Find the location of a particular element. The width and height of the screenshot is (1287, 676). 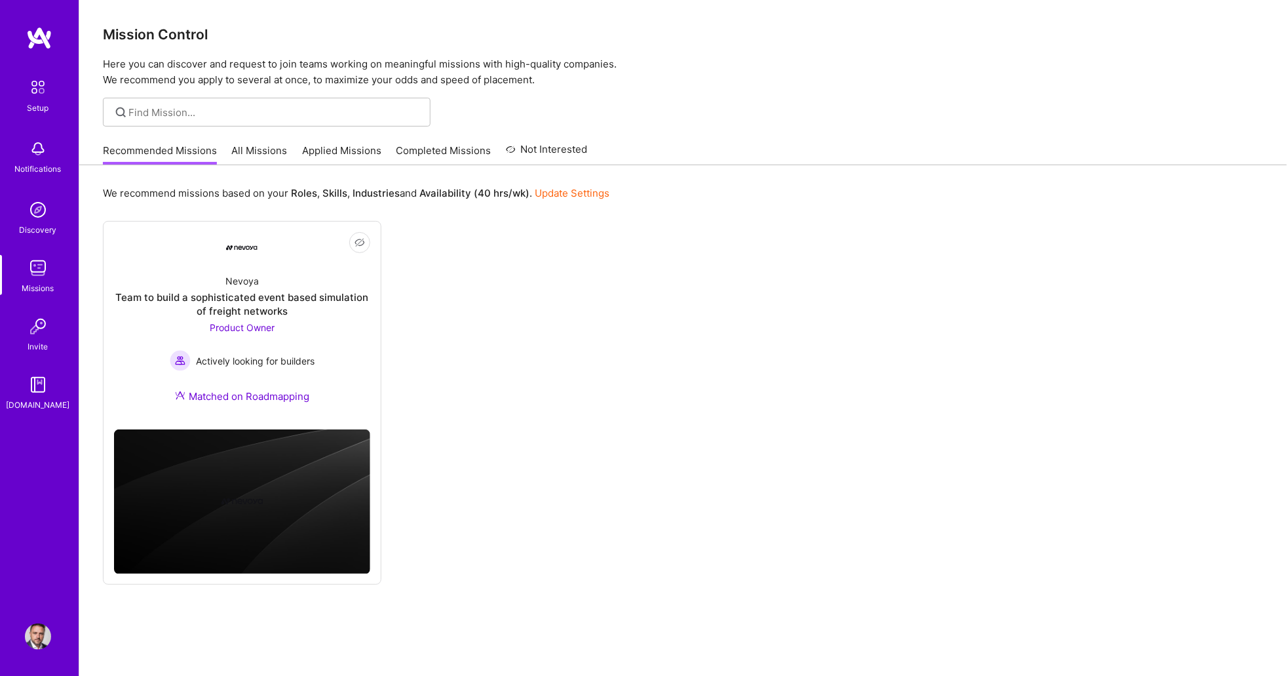

b: Roles is located at coordinates (304, 193).